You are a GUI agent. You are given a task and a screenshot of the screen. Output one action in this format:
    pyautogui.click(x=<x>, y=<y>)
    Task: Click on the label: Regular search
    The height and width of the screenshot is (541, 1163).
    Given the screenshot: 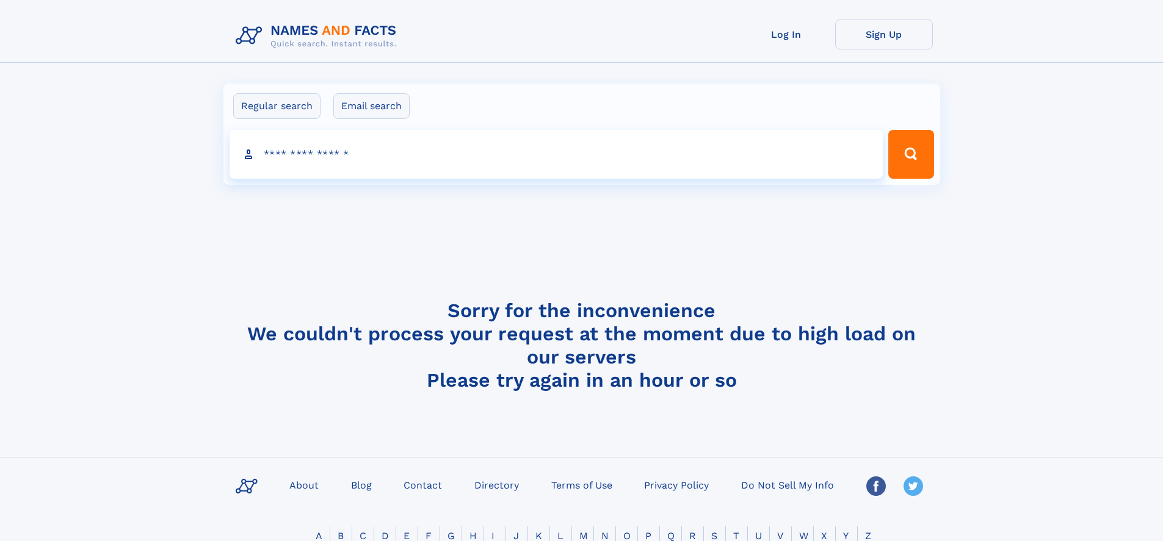 What is the action you would take?
    pyautogui.click(x=277, y=106)
    